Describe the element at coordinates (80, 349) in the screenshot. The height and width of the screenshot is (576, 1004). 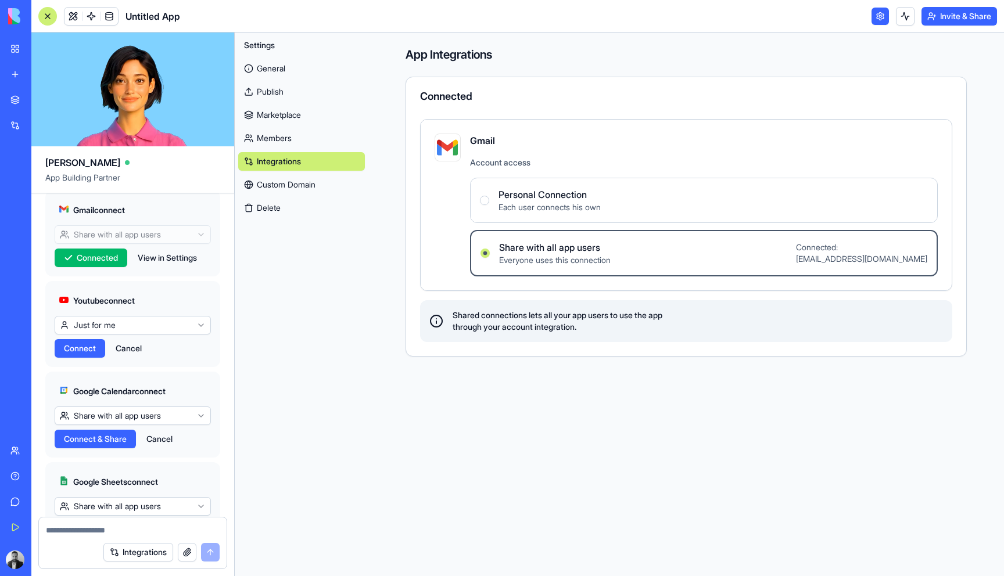
I see `button: Connect` at that location.